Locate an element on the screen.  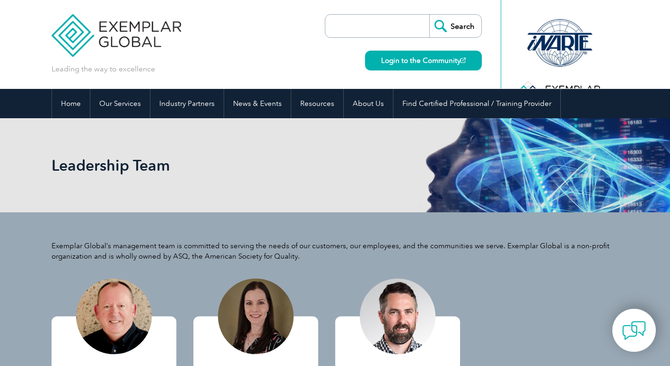
a: Home is located at coordinates (71, 104).